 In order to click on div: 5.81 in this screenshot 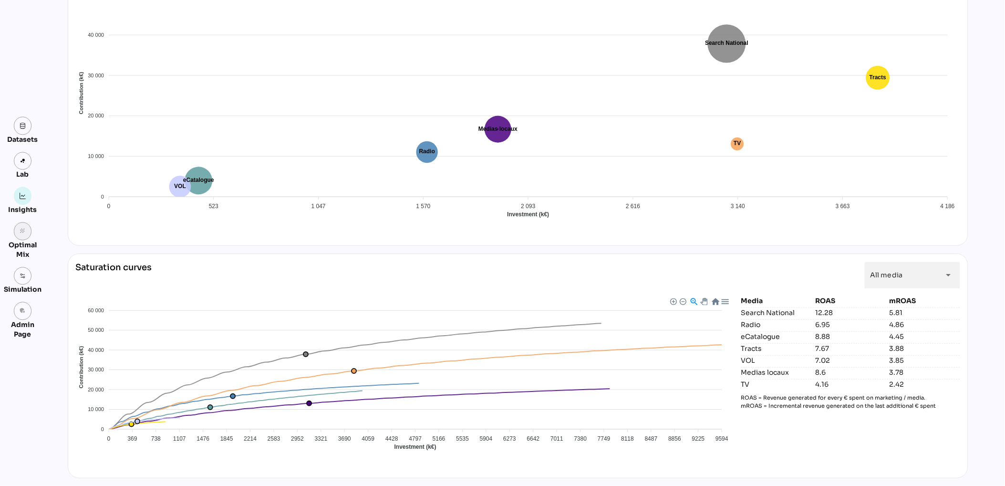, I will do `click(925, 313)`.